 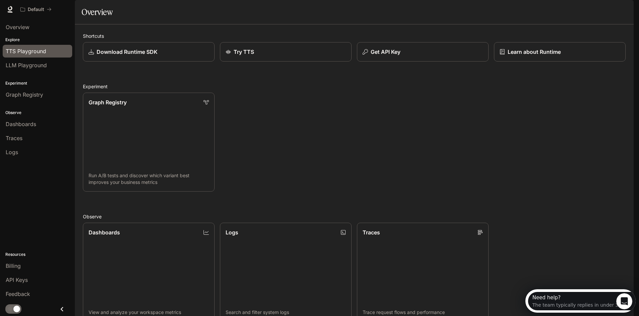 What do you see at coordinates (559, 52) in the screenshot?
I see `a: Learn about Runtime` at bounding box center [559, 52].